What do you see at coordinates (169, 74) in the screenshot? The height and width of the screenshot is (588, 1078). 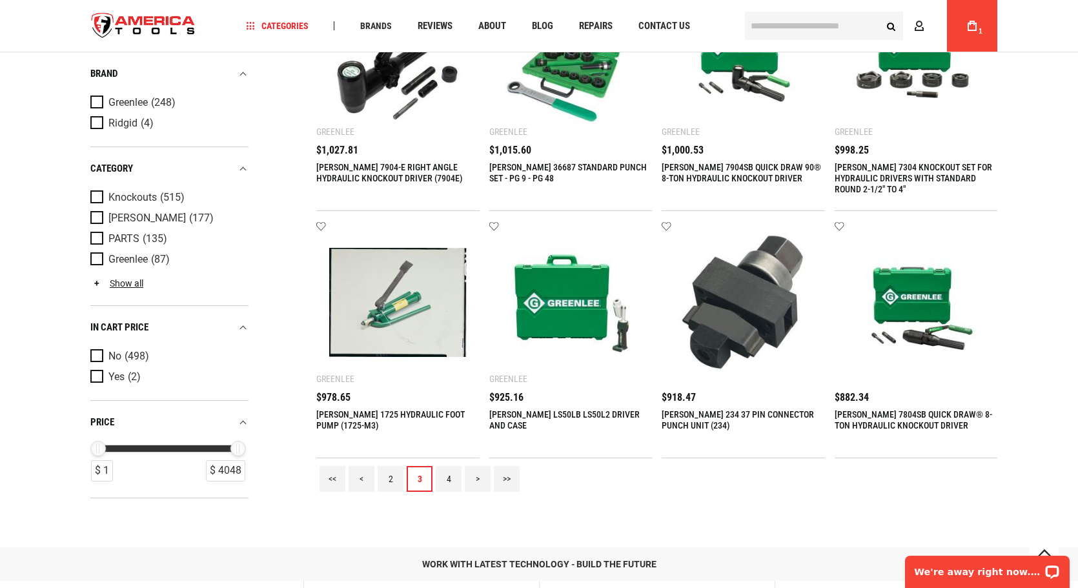 I see `div: Brand` at bounding box center [169, 74].